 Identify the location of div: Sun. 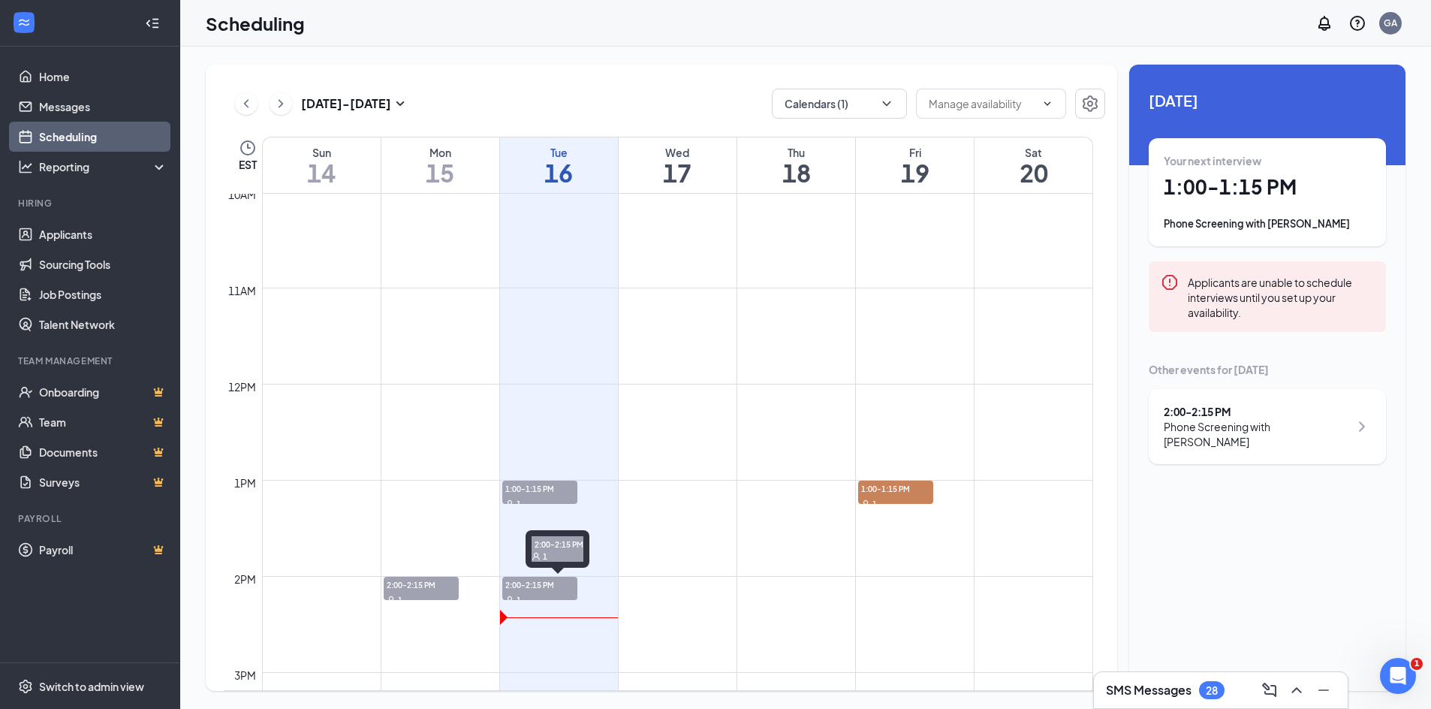
(321, 152).